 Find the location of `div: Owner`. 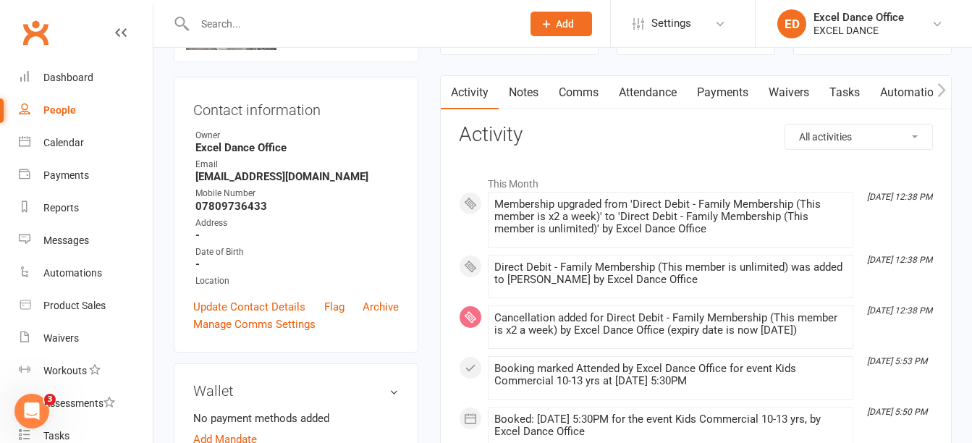

div: Owner is located at coordinates (297, 135).